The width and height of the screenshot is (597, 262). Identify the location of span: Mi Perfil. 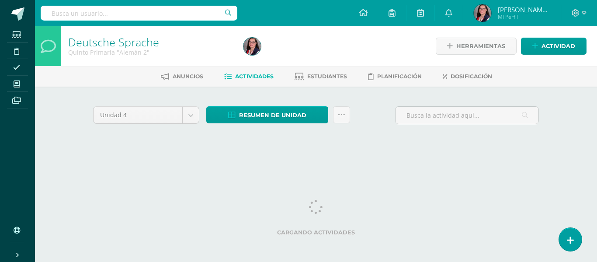
(524, 17).